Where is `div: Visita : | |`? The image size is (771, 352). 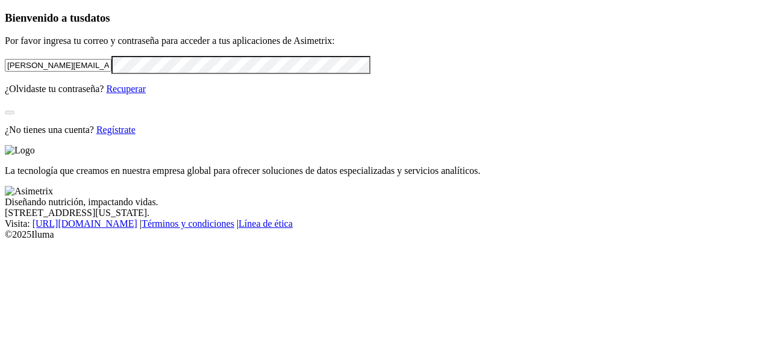 div: Visita : | | is located at coordinates (385, 224).